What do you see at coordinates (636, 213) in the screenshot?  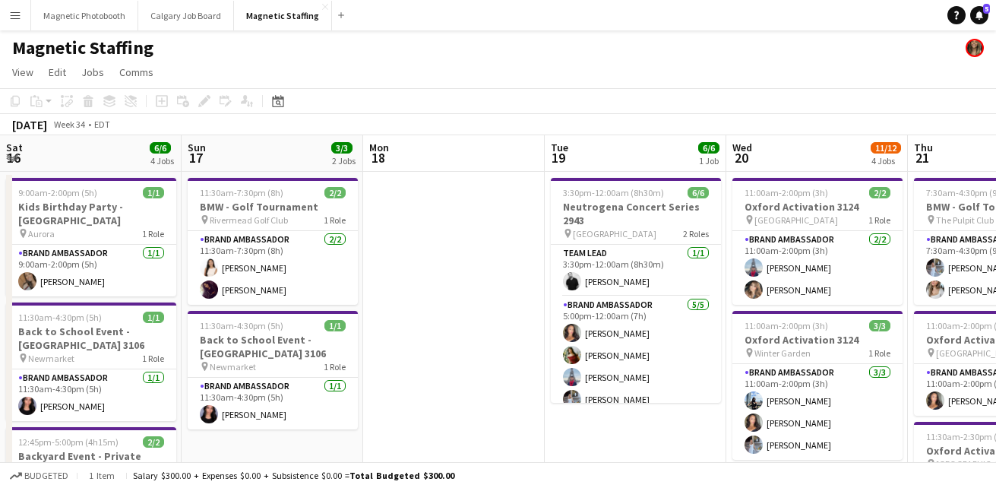 I see `h3: Neutrogena Concert Series 2943` at bounding box center [636, 213].